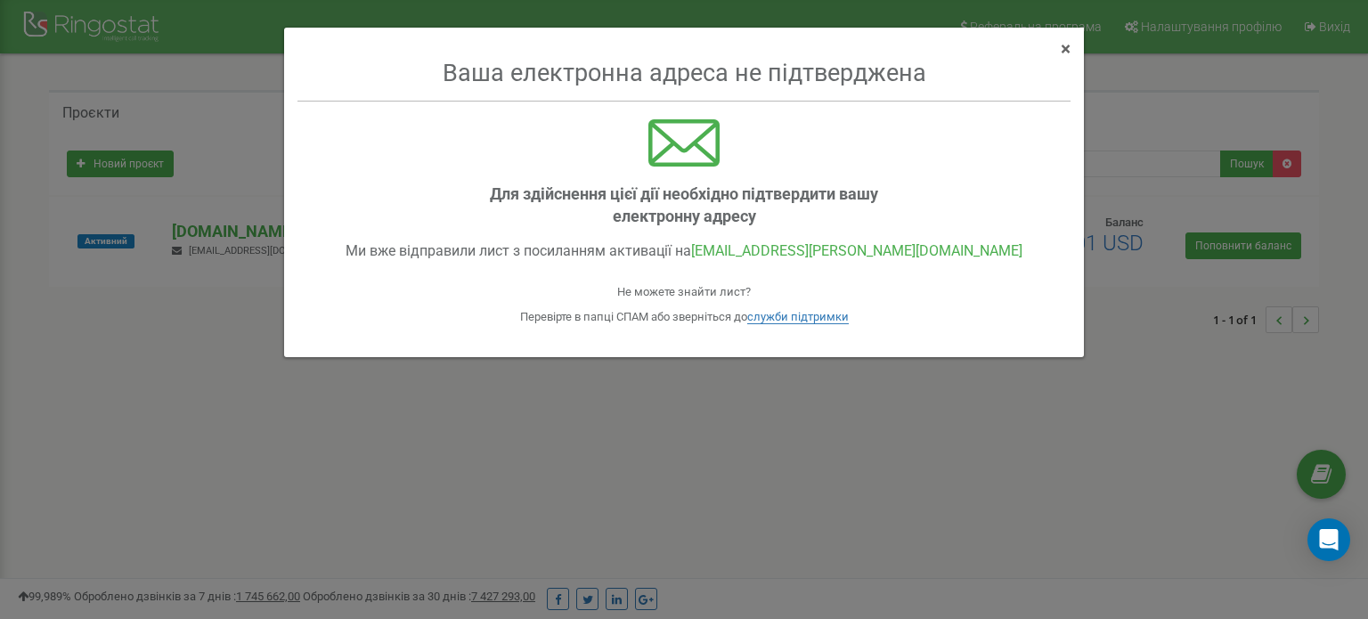  Describe the element at coordinates (684, 317) in the screenshot. I see `div: Перевірте в папці СПАМ або зверніться до` at that location.